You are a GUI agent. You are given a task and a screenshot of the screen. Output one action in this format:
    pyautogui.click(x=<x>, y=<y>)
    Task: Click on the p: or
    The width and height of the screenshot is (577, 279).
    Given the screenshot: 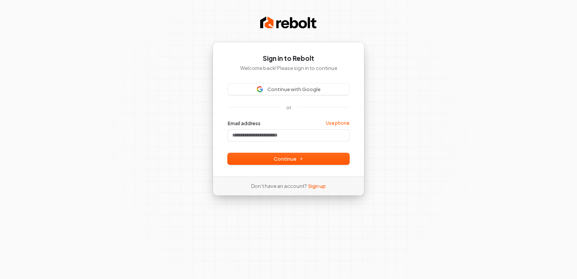 What is the action you would take?
    pyautogui.click(x=289, y=107)
    